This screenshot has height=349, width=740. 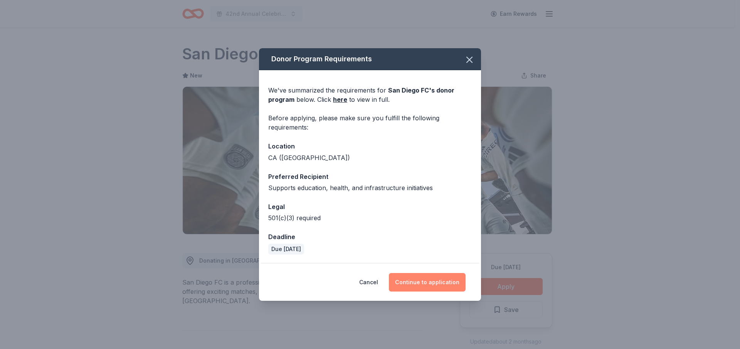 I want to click on div: Before applying, please make sure you fulfill the following requirements:, so click(x=370, y=123).